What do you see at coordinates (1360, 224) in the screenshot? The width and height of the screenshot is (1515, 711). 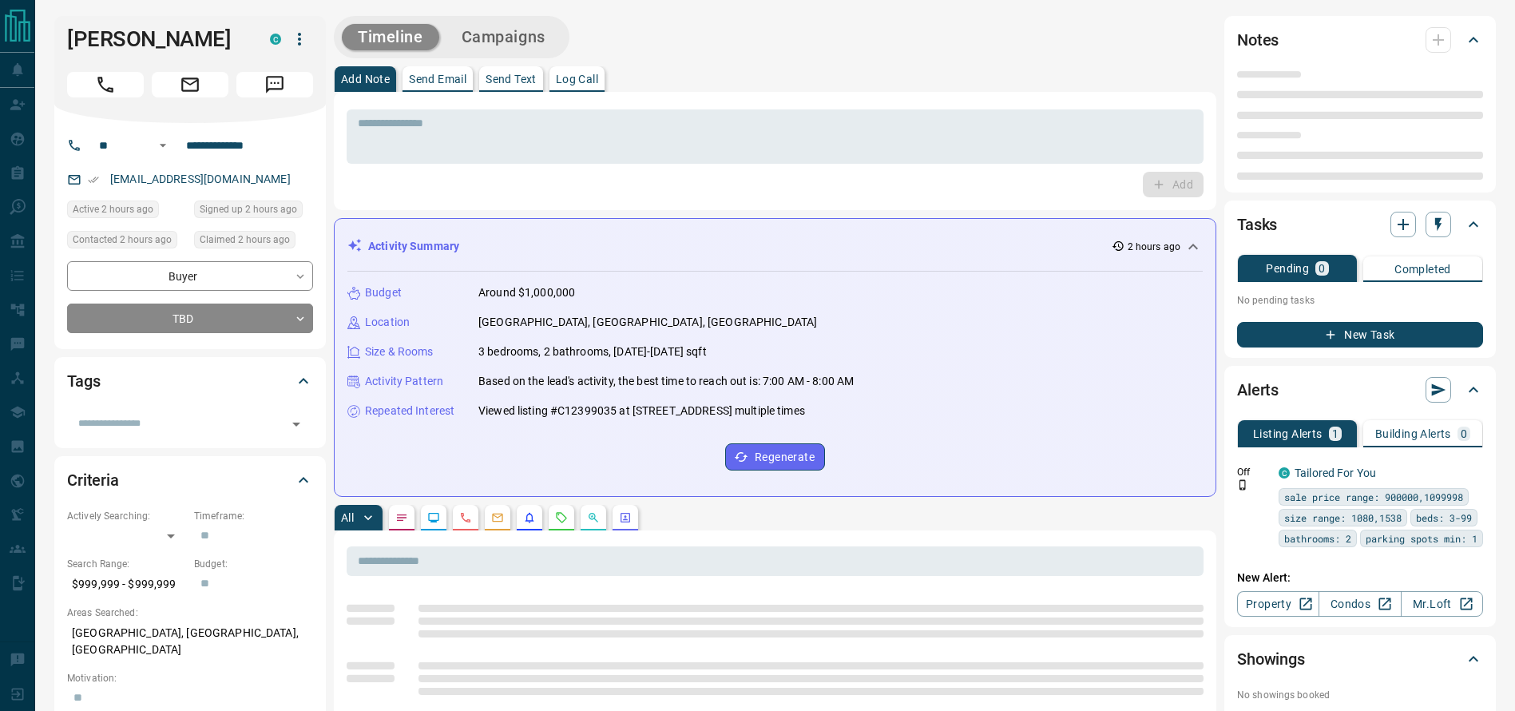 I see `div: Tasks` at bounding box center [1360, 224].